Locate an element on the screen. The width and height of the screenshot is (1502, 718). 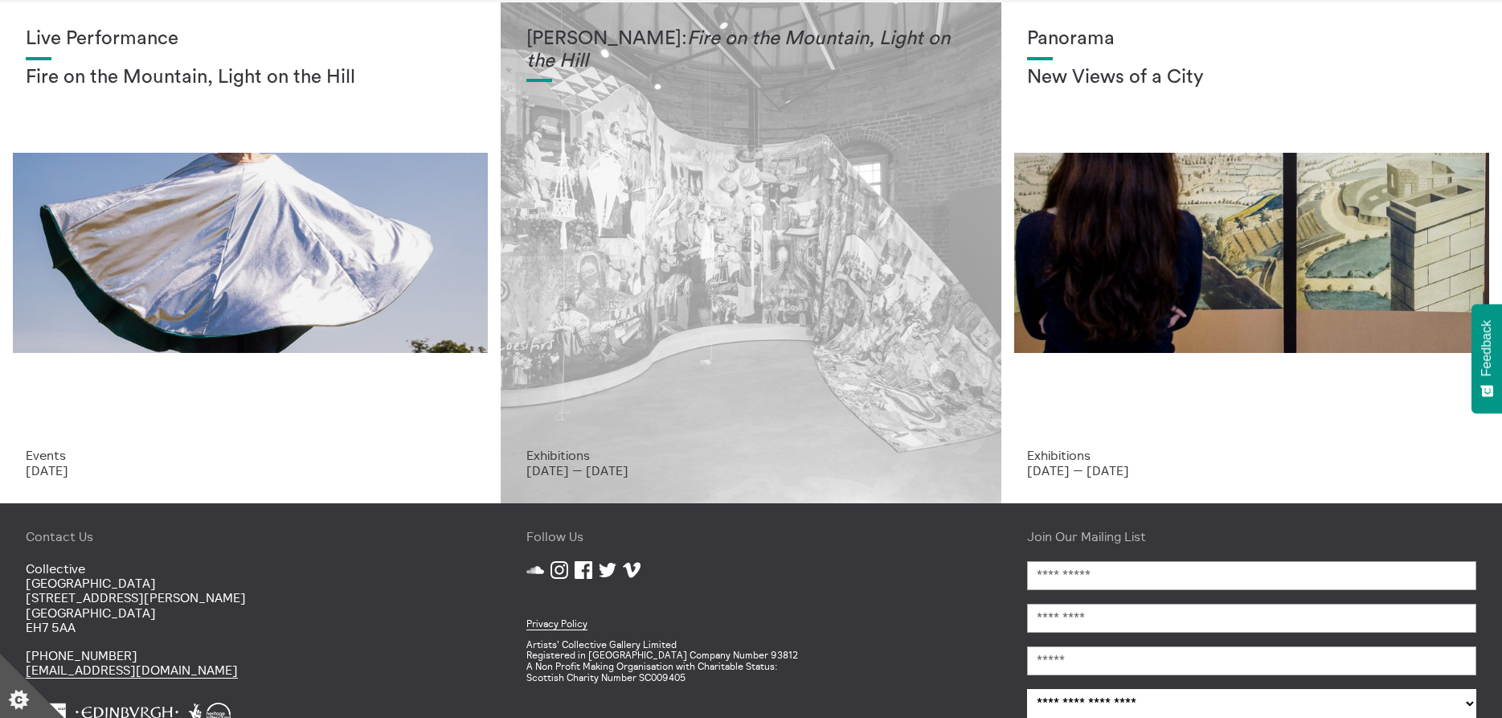
h4: Follow Us is located at coordinates (751, 536).